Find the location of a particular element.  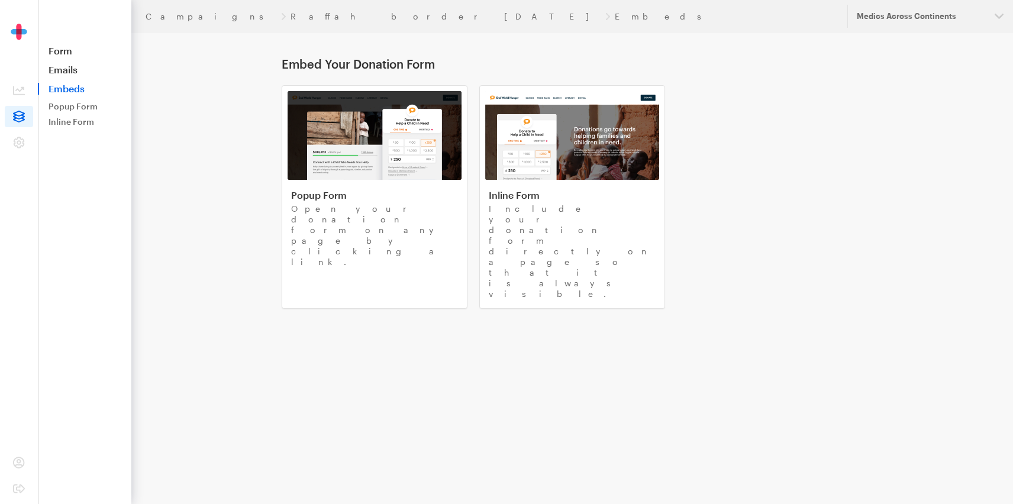

a: Campaigns is located at coordinates (211, 17).